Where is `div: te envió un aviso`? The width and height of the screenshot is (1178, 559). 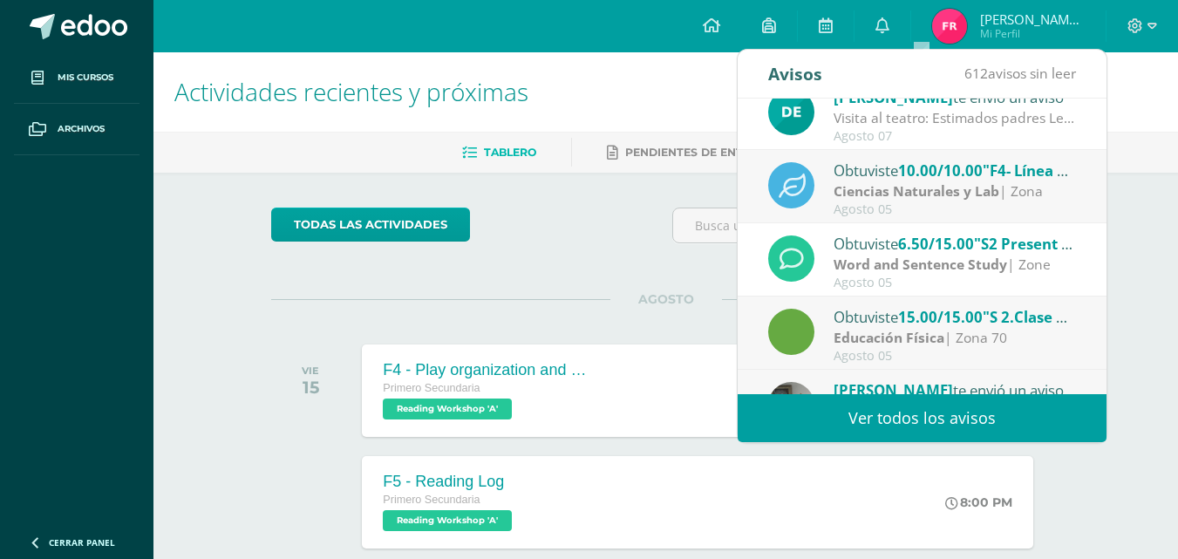 div: te envió un aviso is located at coordinates (955, 390).